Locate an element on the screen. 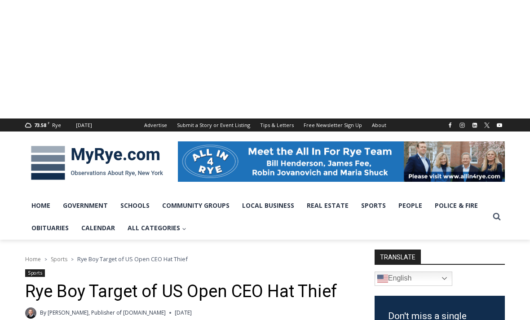 This screenshot has height=320, width=530. a: Schools is located at coordinates (135, 206).